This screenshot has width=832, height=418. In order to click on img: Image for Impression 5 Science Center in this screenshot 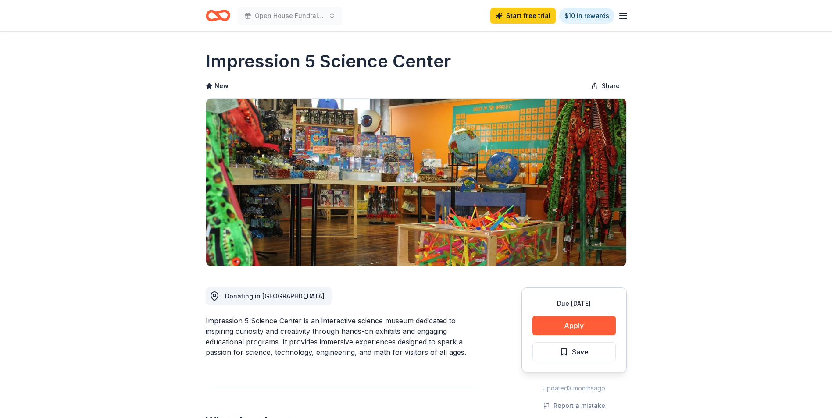, I will do `click(416, 182)`.